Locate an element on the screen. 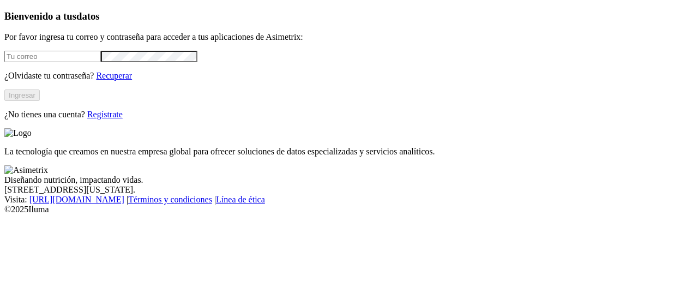 Image resolution: width=698 pixels, height=305 pixels. a: Regístrate is located at coordinates (105, 114).